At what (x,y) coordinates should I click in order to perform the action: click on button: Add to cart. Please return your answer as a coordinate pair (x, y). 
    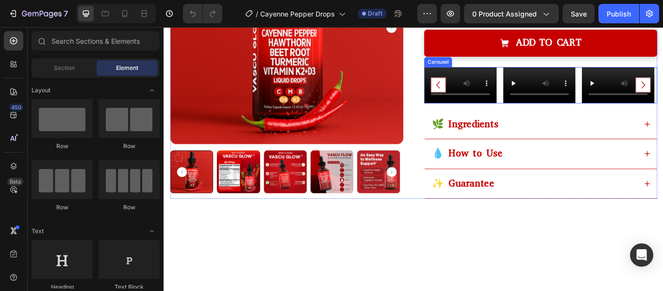
    Looking at the image, I should click on (439, 18).